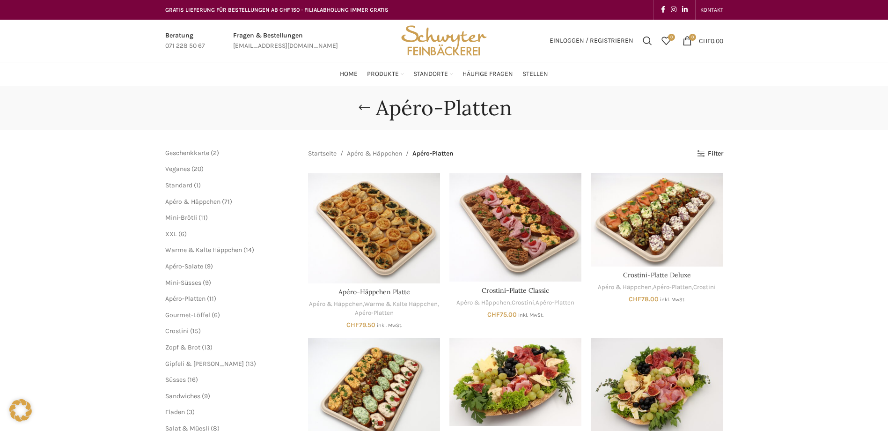 This screenshot has height=431, width=888. Describe the element at coordinates (444, 41) in the screenshot. I see `img: Bäckerei Schwyter` at that location.